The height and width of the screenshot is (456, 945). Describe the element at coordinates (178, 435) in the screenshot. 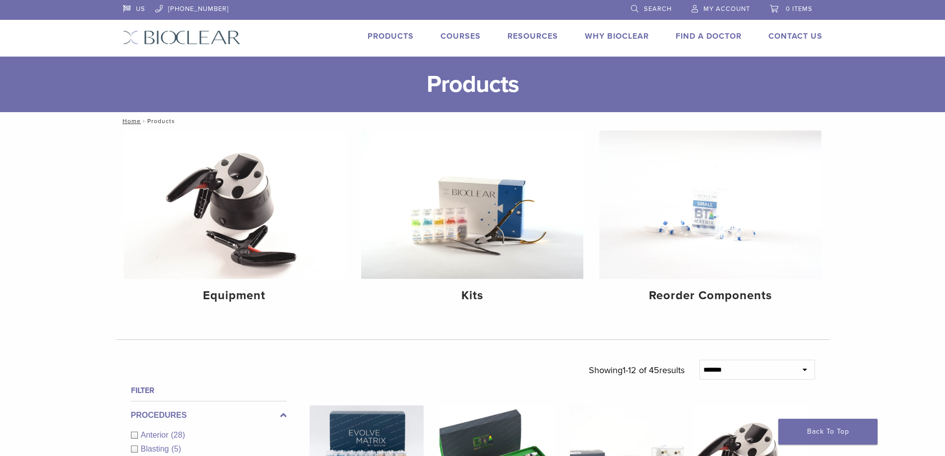

I see `span: (28)` at that location.